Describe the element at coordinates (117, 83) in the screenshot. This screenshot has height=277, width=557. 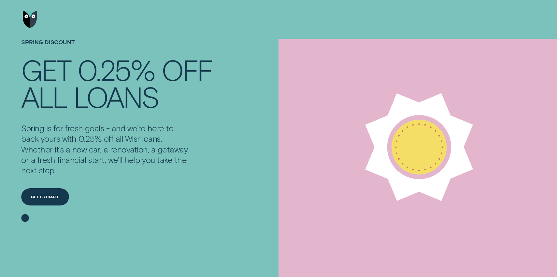
I see `h4: Get 0.25% off all loans` at that location.